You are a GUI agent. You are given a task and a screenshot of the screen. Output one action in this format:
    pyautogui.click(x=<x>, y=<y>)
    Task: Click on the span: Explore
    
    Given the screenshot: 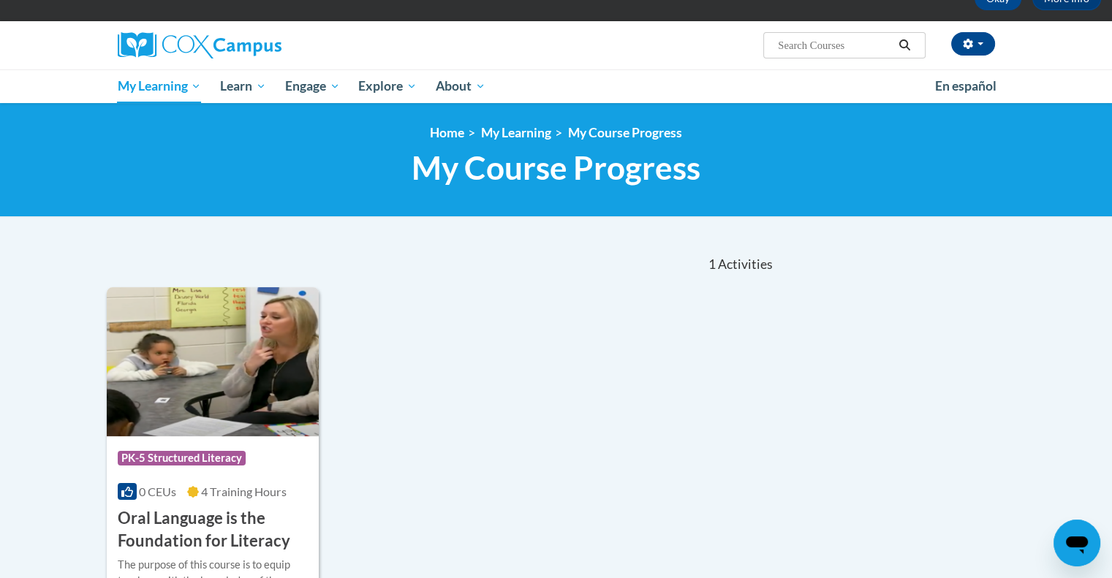 What is the action you would take?
    pyautogui.click(x=388, y=86)
    